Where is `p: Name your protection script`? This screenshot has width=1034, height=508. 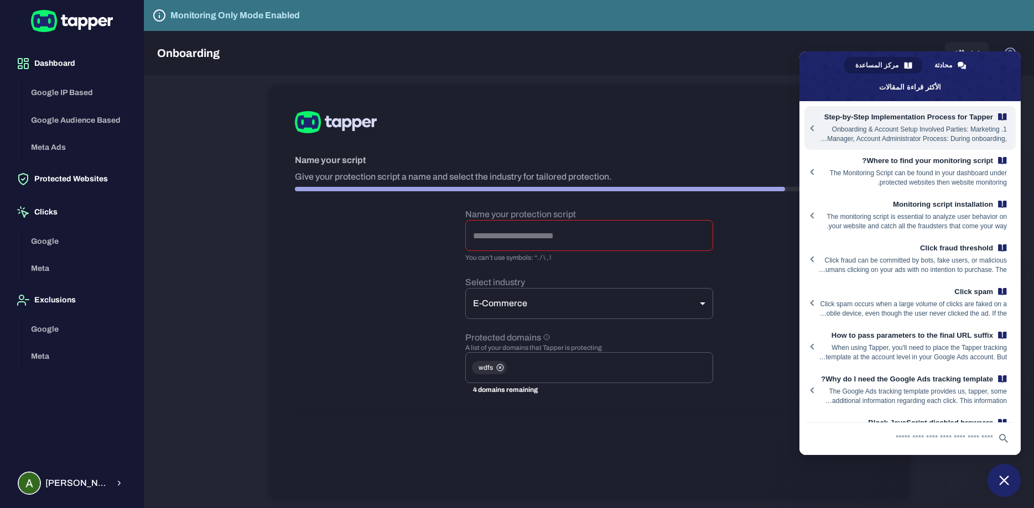
p: Name your protection script is located at coordinates (589, 215).